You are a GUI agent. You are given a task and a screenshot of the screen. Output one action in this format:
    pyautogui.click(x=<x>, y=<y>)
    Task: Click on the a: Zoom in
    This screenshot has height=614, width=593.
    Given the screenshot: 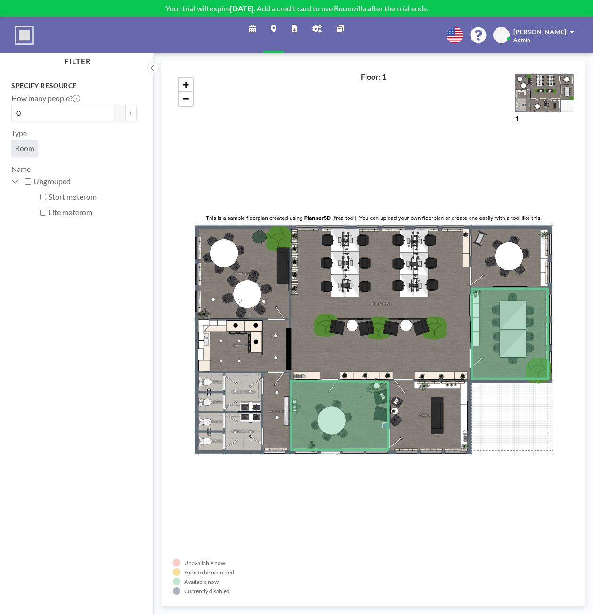 What is the action you would take?
    pyautogui.click(x=186, y=85)
    